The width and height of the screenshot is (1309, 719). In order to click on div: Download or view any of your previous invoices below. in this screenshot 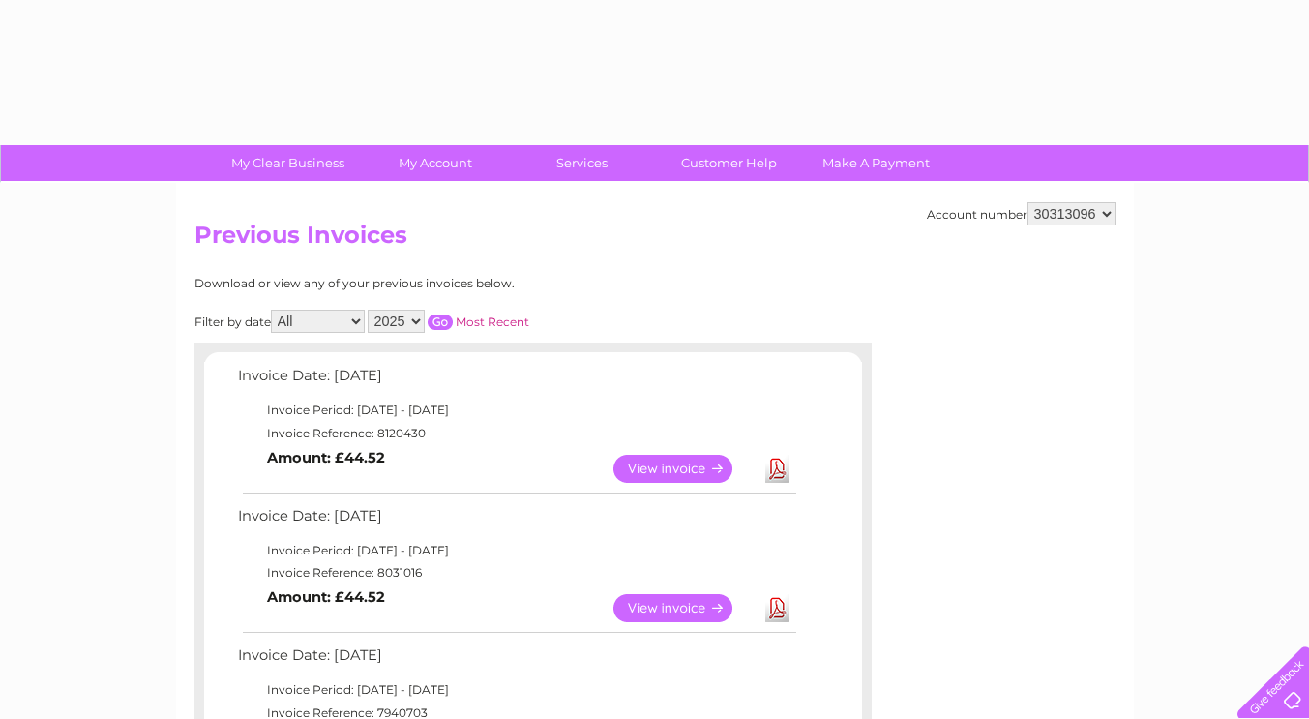, I will do `click(448, 284)`.